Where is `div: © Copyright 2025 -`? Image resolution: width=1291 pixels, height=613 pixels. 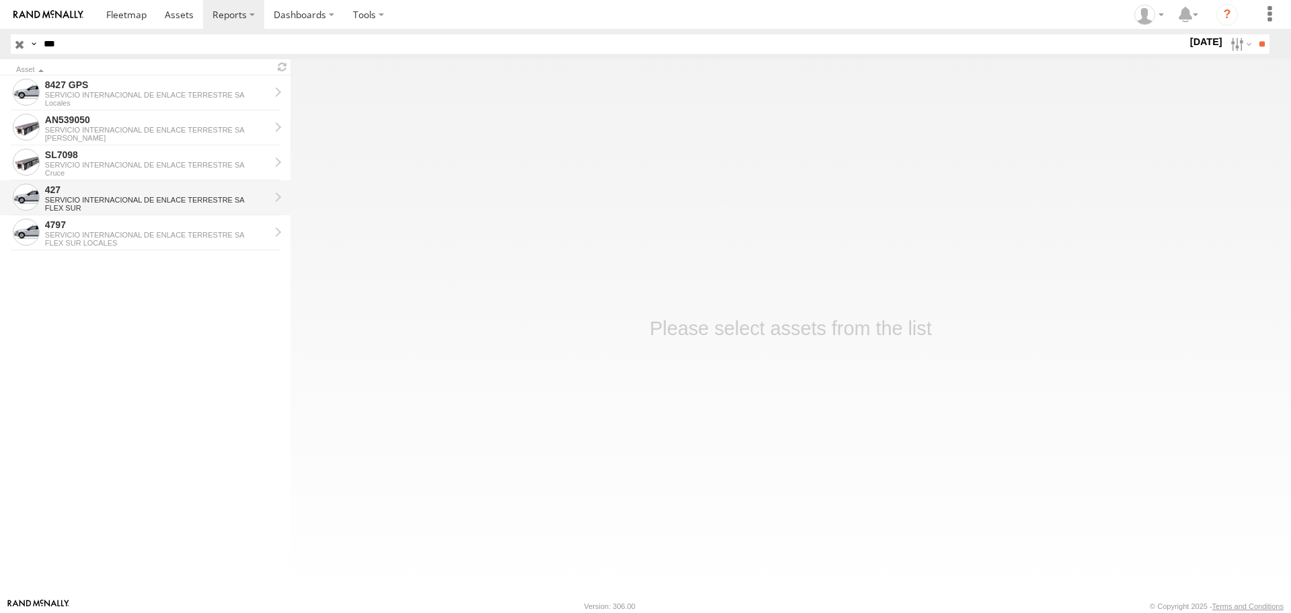 div: © Copyright 2025 - is located at coordinates (1216, 606).